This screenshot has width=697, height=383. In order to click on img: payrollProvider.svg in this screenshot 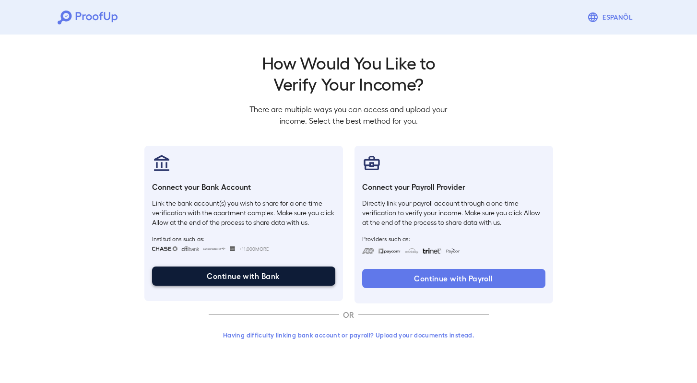, I will do `click(372, 163)`.